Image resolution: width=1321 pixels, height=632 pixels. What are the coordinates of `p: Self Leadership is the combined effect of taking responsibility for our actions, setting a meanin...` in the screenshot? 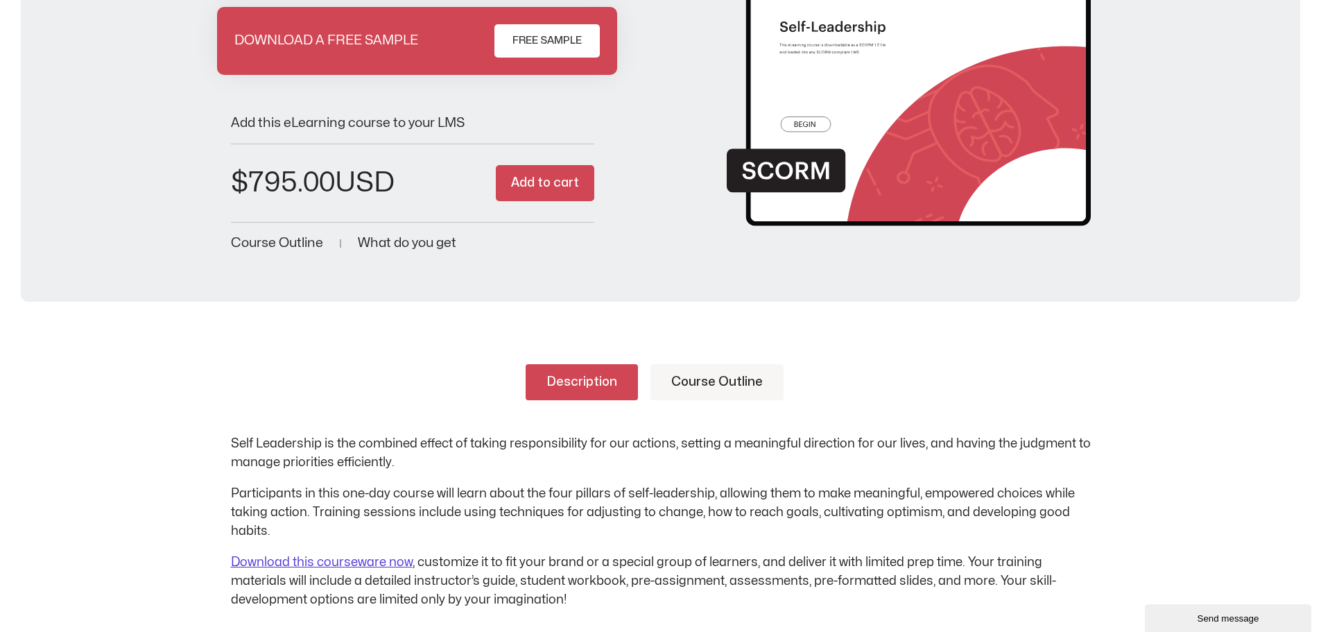 It's located at (661, 453).